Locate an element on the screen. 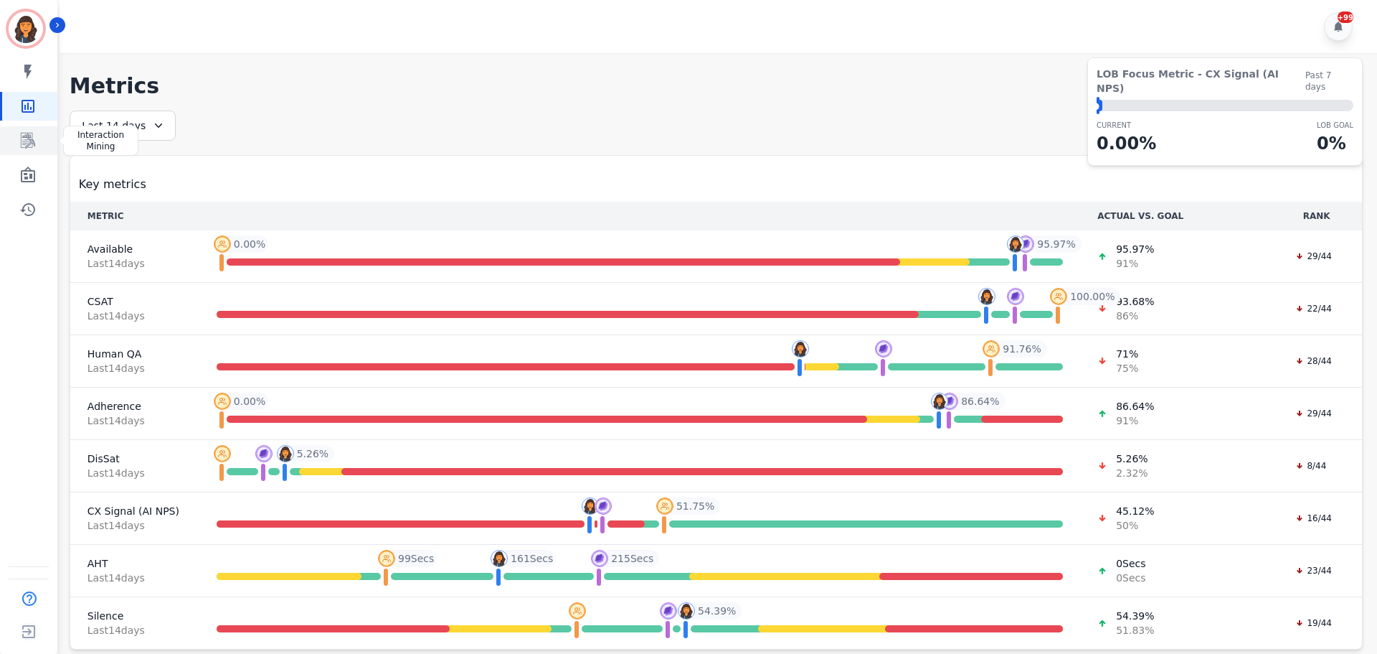 Image resolution: width=1377 pixels, height=654 pixels. div: 16/44 is located at coordinates (1313, 518).